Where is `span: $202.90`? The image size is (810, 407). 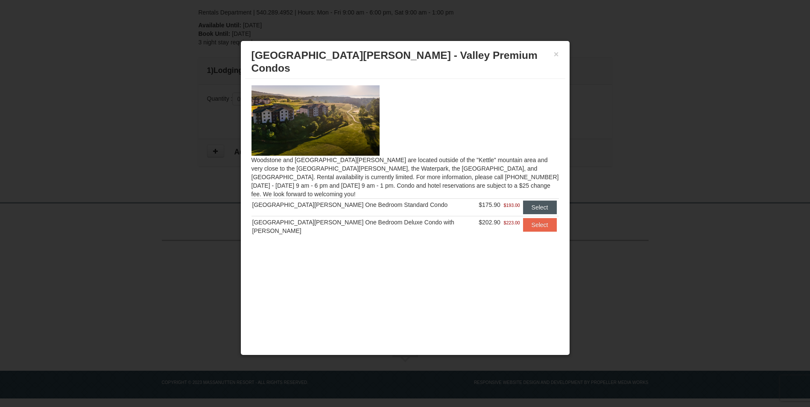 span: $202.90 is located at coordinates (489, 222).